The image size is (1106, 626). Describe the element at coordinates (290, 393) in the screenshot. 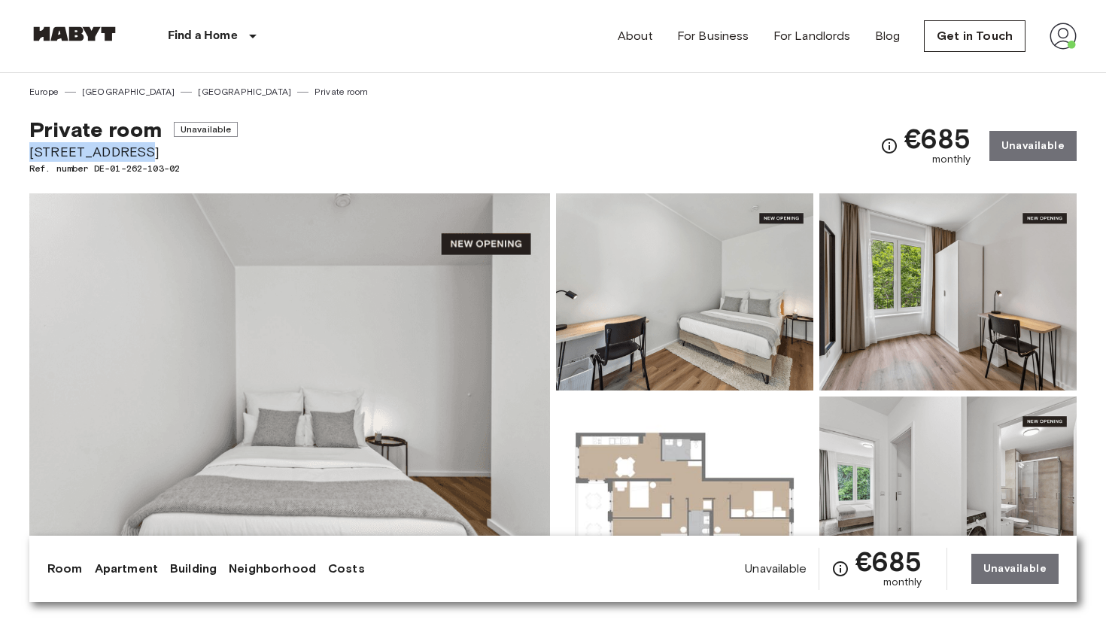

I see `img: Marketing picture of unit DE-01-262-103-02` at that location.